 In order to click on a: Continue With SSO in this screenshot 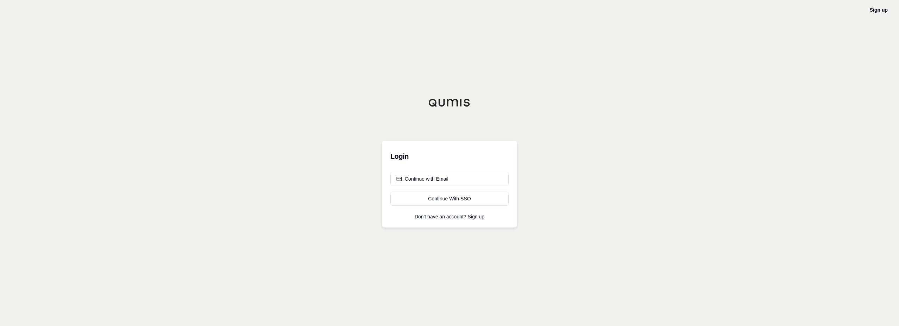, I will do `click(450, 198)`.